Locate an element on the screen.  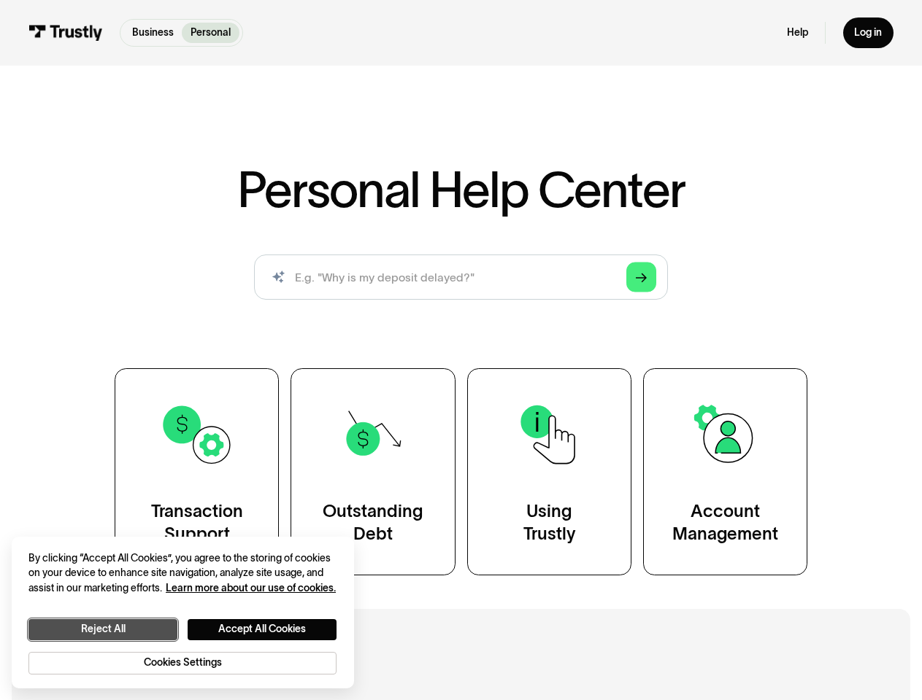
a: AccountManagement is located at coordinates (725, 471).